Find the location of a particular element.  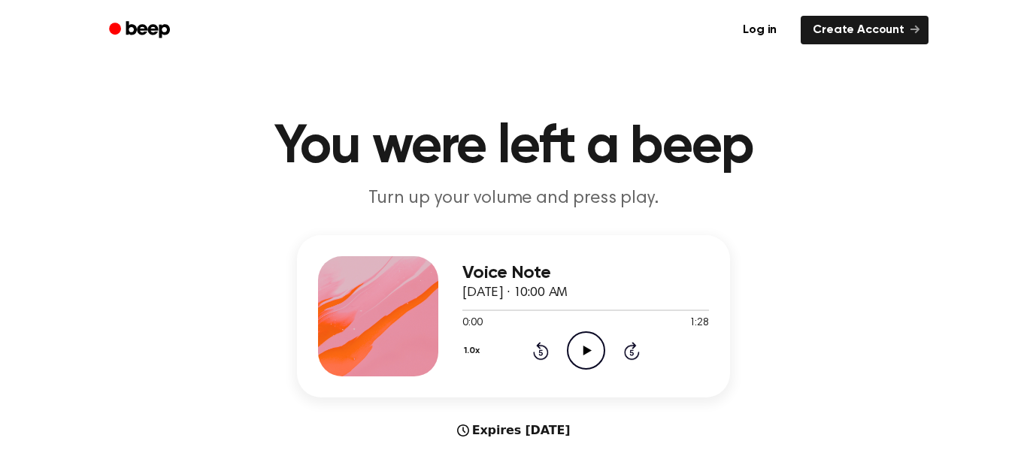

p: Turn up your volume and press play. is located at coordinates (514, 199).